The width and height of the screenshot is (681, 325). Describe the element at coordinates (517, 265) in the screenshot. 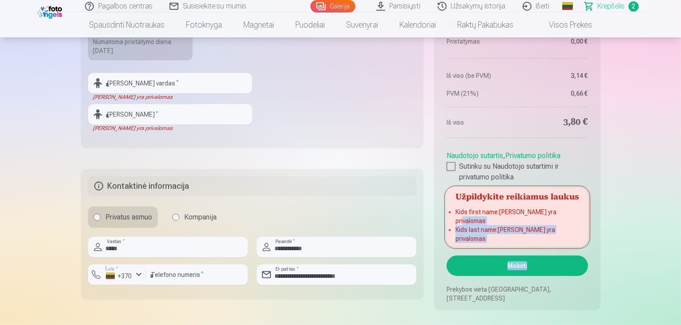

I see `button: Mokėti` at that location.